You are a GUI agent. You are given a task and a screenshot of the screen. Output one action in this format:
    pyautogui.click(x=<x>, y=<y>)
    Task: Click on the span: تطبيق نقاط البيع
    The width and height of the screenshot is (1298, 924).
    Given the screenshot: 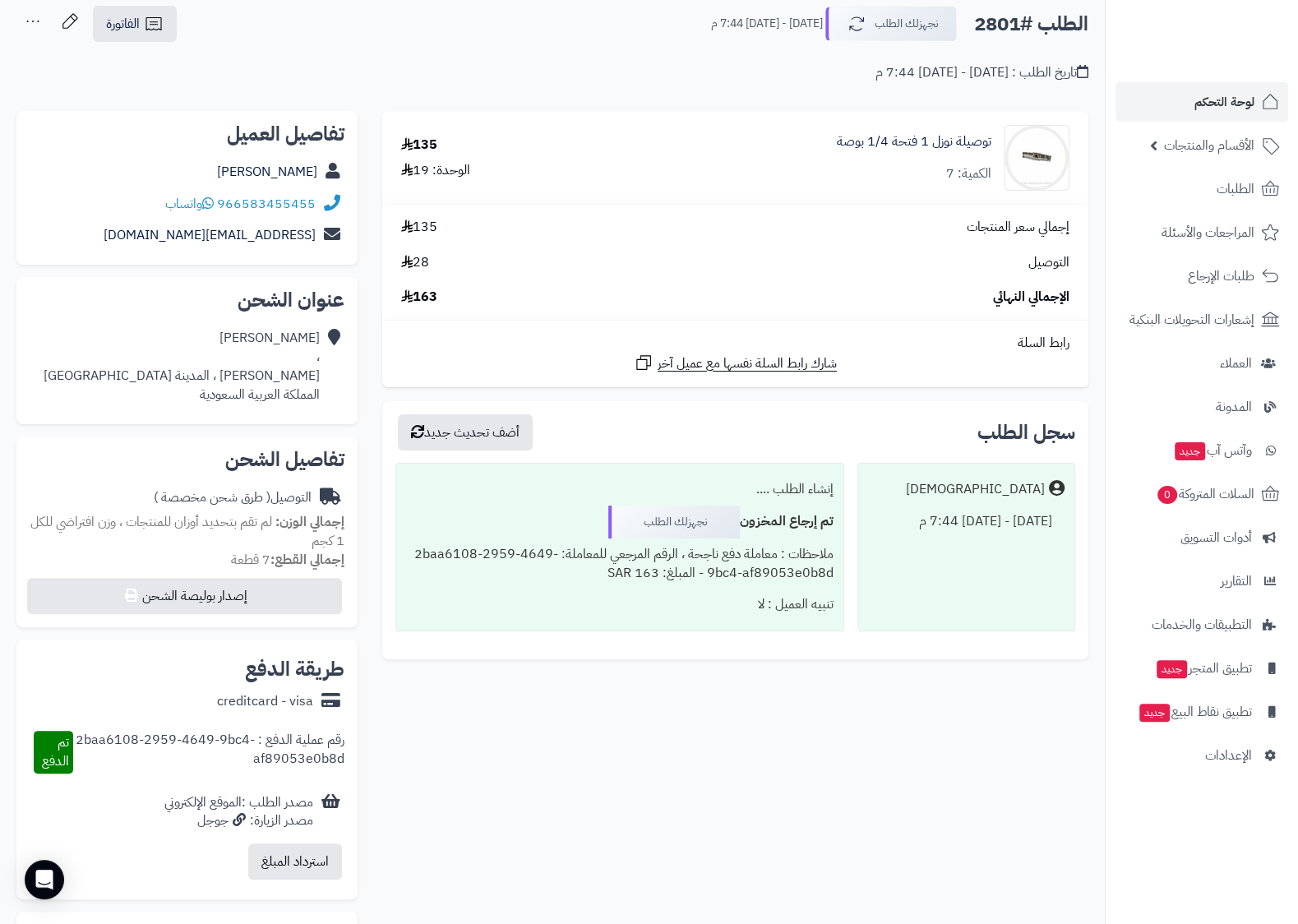 What is the action you would take?
    pyautogui.click(x=1194, y=712)
    